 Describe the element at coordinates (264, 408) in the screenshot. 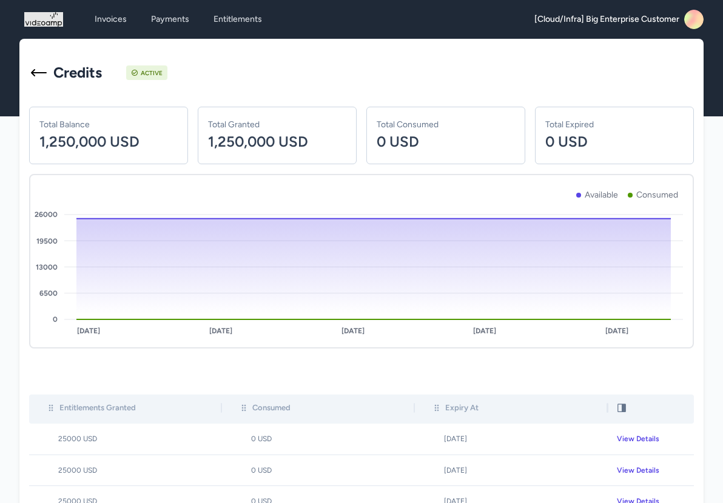

I see `div: Consumed` at that location.